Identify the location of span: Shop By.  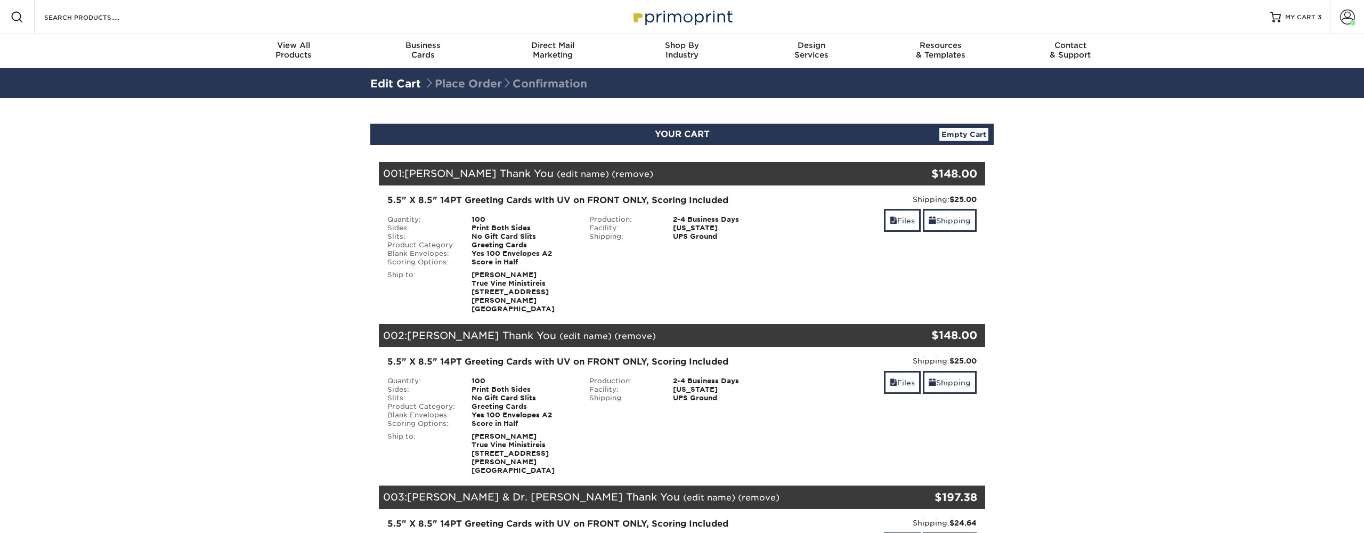
(682, 45).